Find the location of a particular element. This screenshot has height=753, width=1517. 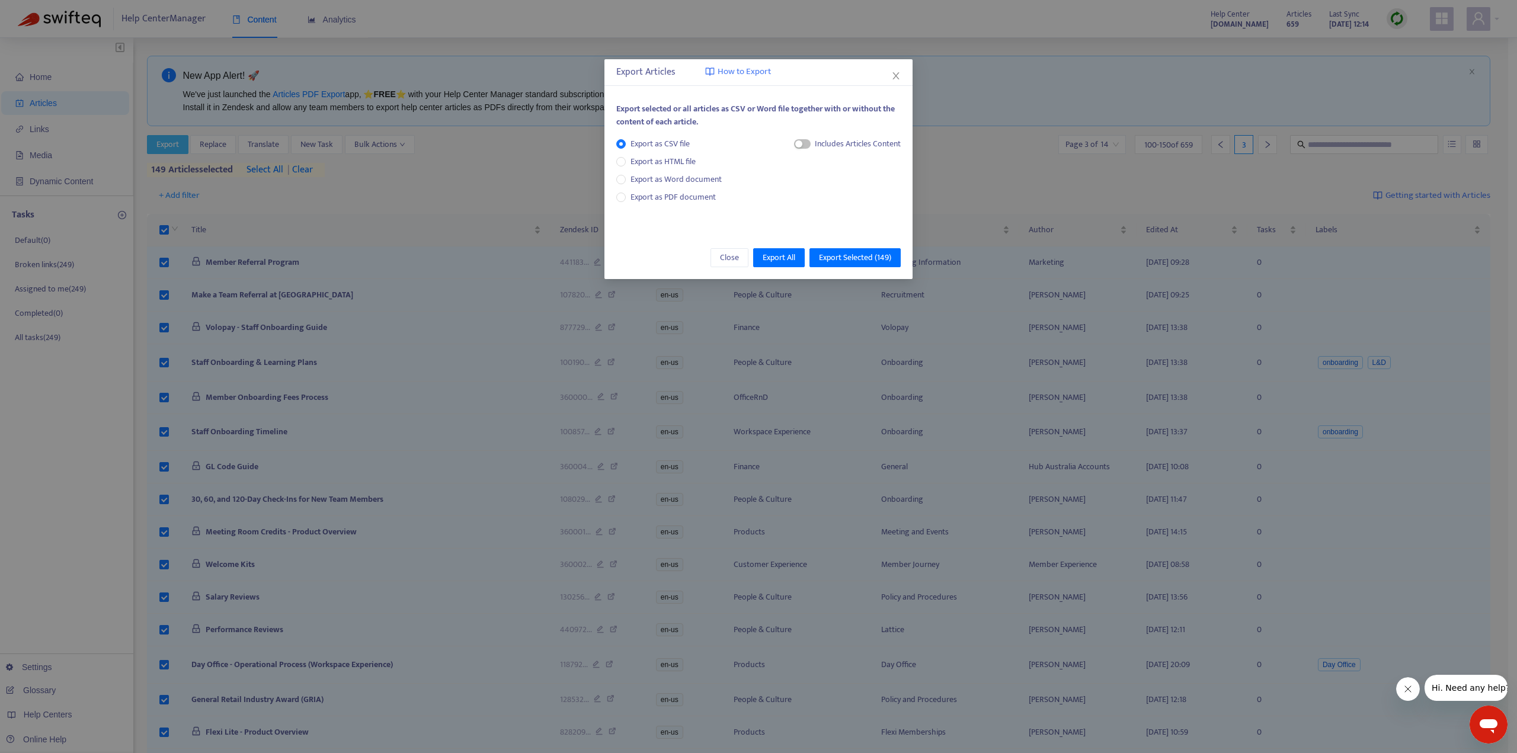

span: Export as CSV file is located at coordinates (660, 144).